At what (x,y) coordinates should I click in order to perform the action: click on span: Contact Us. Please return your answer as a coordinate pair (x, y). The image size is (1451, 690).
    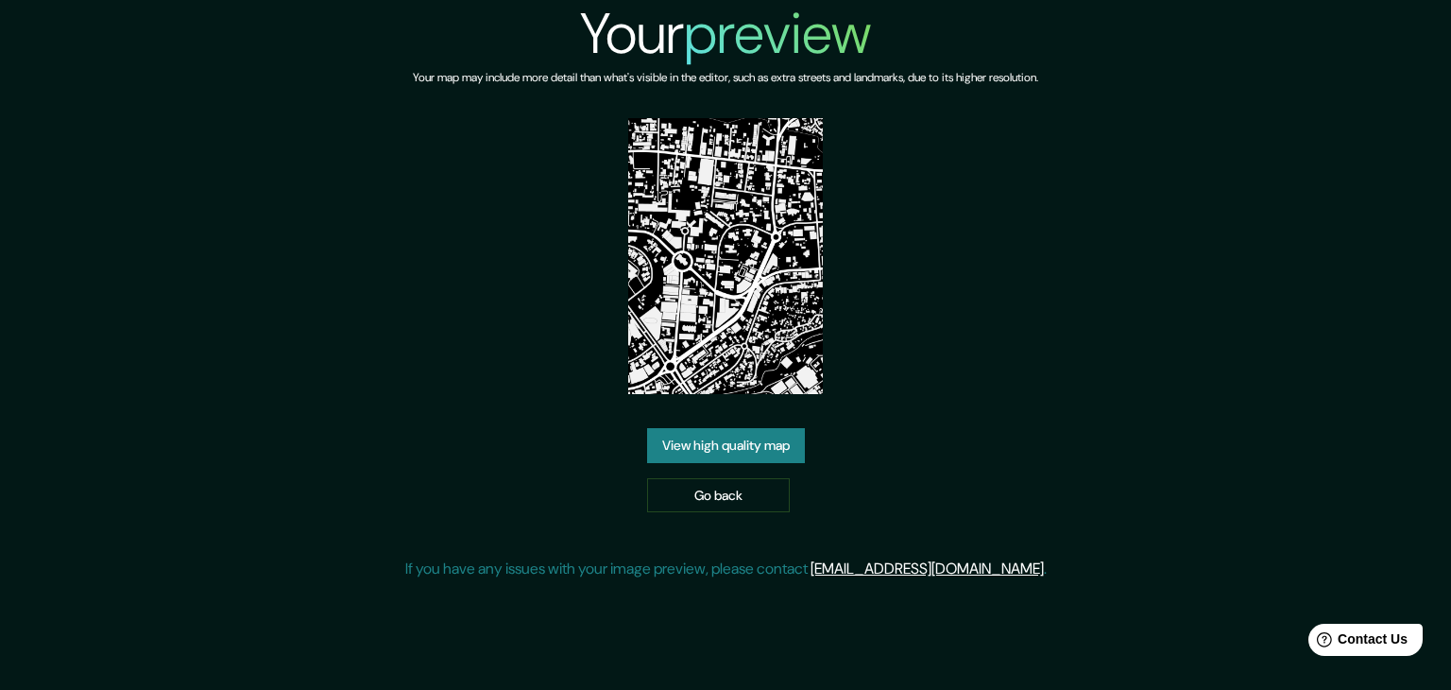
    Looking at the image, I should click on (90, 23).